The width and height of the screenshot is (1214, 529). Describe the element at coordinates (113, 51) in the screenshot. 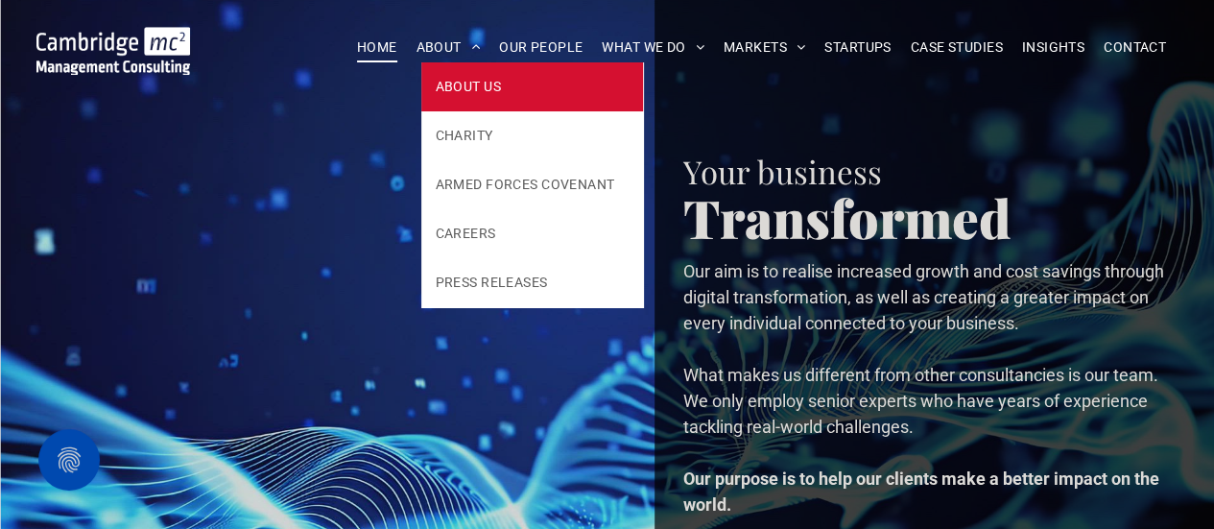

I see `img: Go to Homepage` at that location.